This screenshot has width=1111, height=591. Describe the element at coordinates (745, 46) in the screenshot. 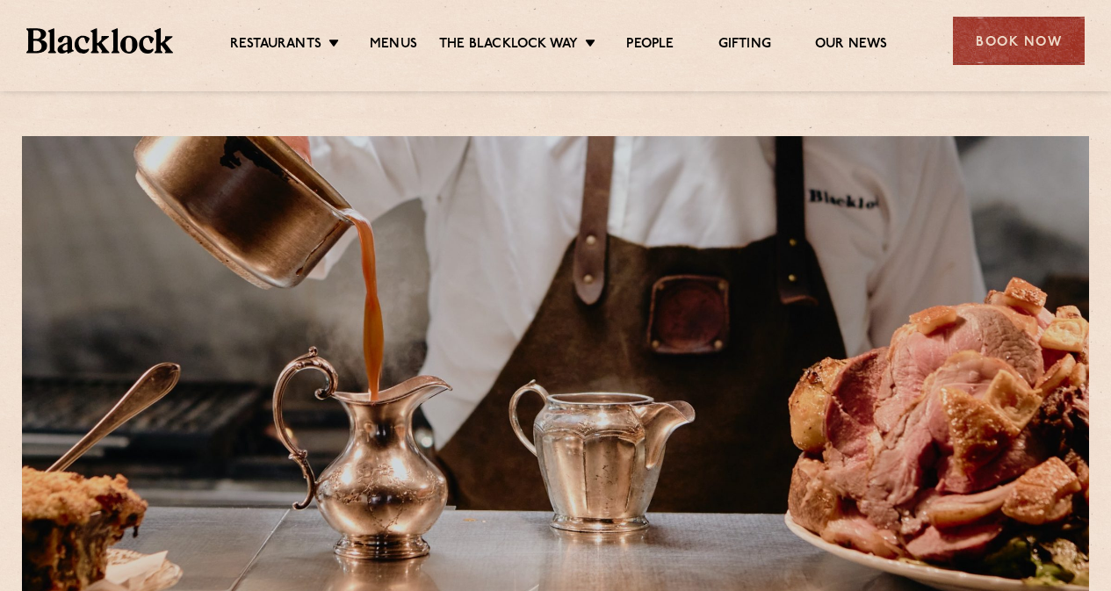

I see `a: Gifting` at that location.